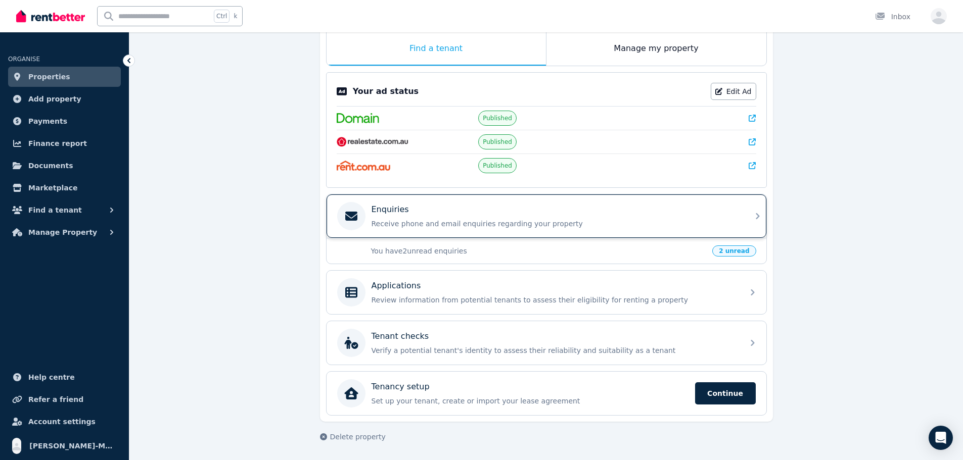 The image size is (963, 460). What do you see at coordinates (530, 401) in the screenshot?
I see `p: Set up your tenant, create or import your lease agreement` at bounding box center [530, 401].